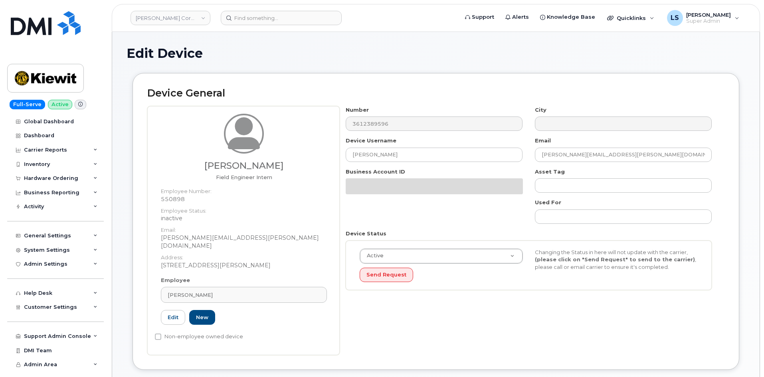 This screenshot has height=377, width=764. Describe the element at coordinates (244, 209) in the screenshot. I see `dt: Employee Status:` at that location.